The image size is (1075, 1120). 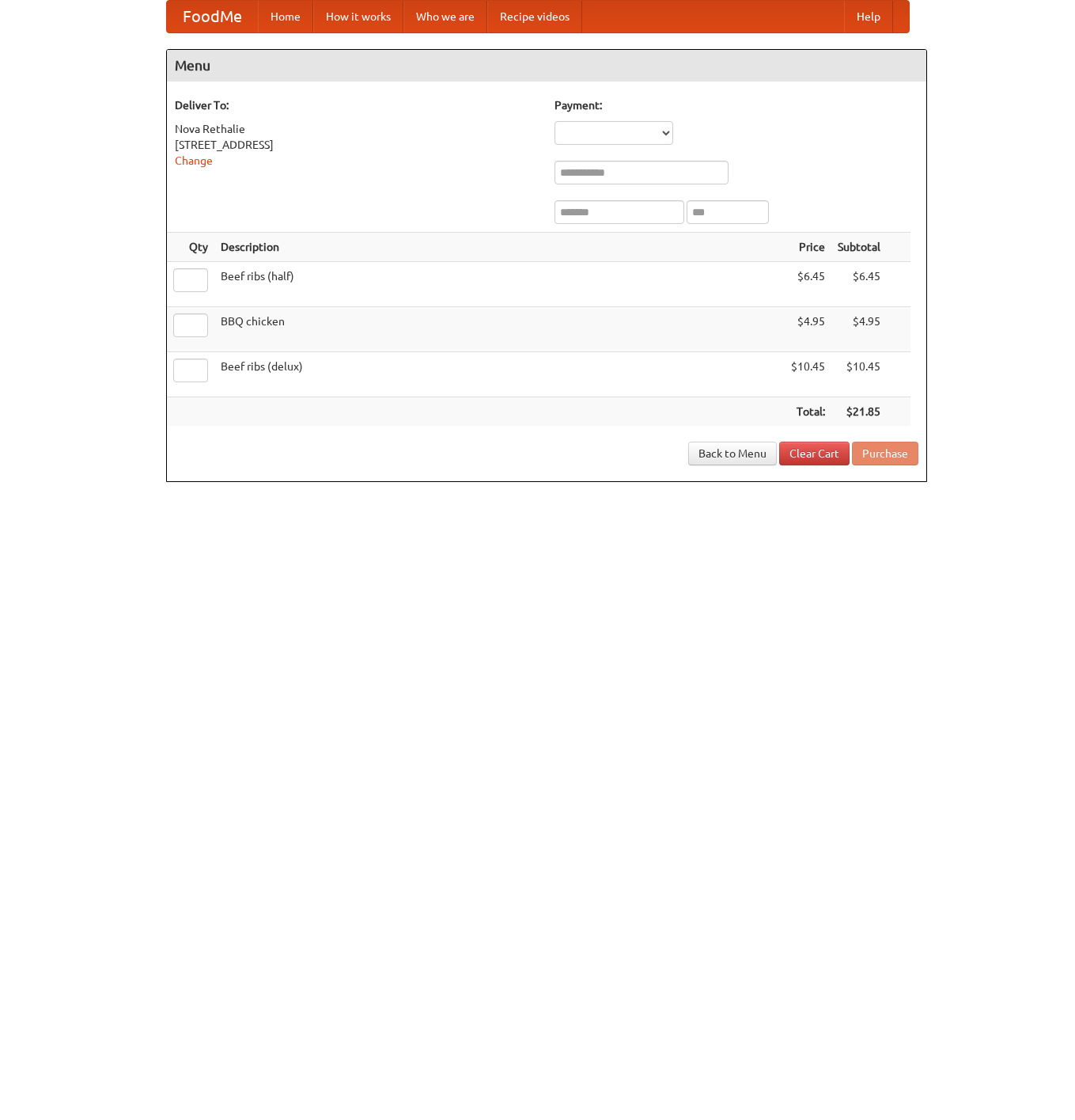 I want to click on th: Total:, so click(x=808, y=411).